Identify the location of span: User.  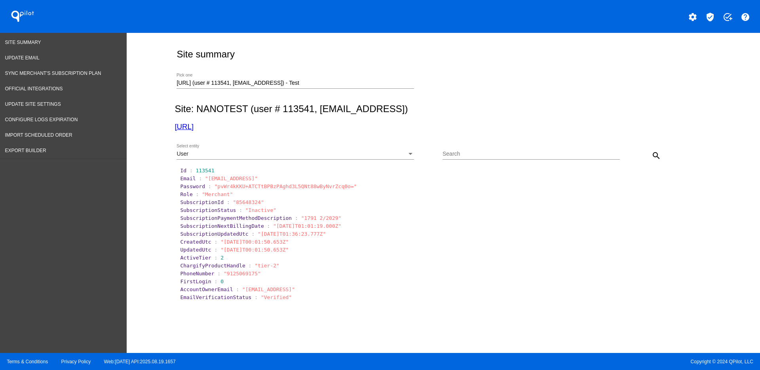
(183, 154).